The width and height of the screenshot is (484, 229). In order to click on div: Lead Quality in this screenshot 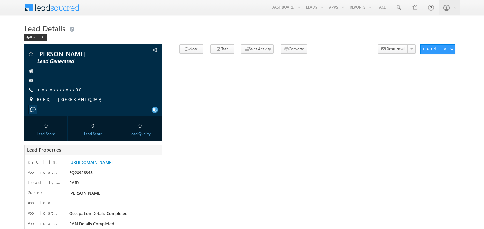, I will do `click(140, 134)`.